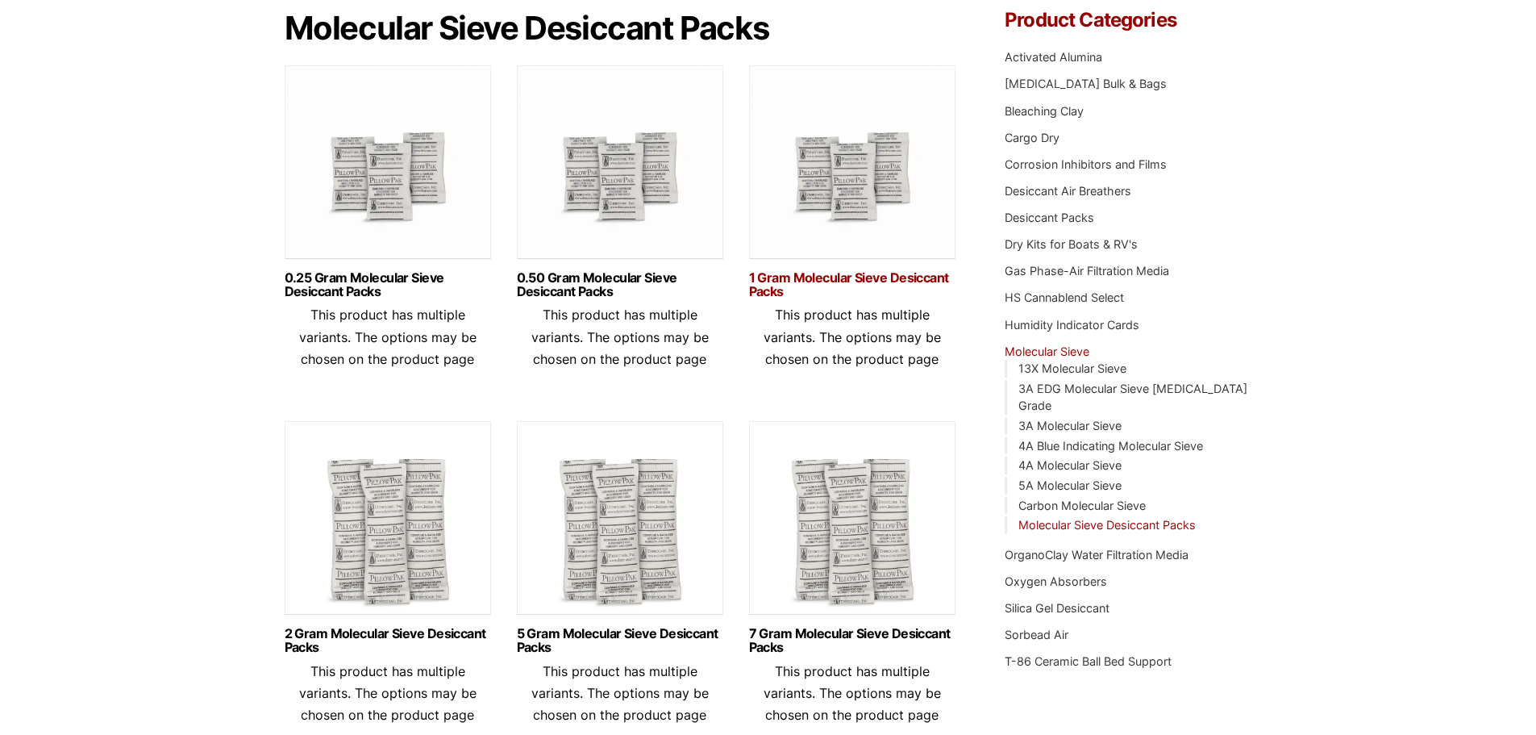  Describe the element at coordinates (1107, 524) in the screenshot. I see `a: Molecular Sieve Desiccant Packs` at that location.